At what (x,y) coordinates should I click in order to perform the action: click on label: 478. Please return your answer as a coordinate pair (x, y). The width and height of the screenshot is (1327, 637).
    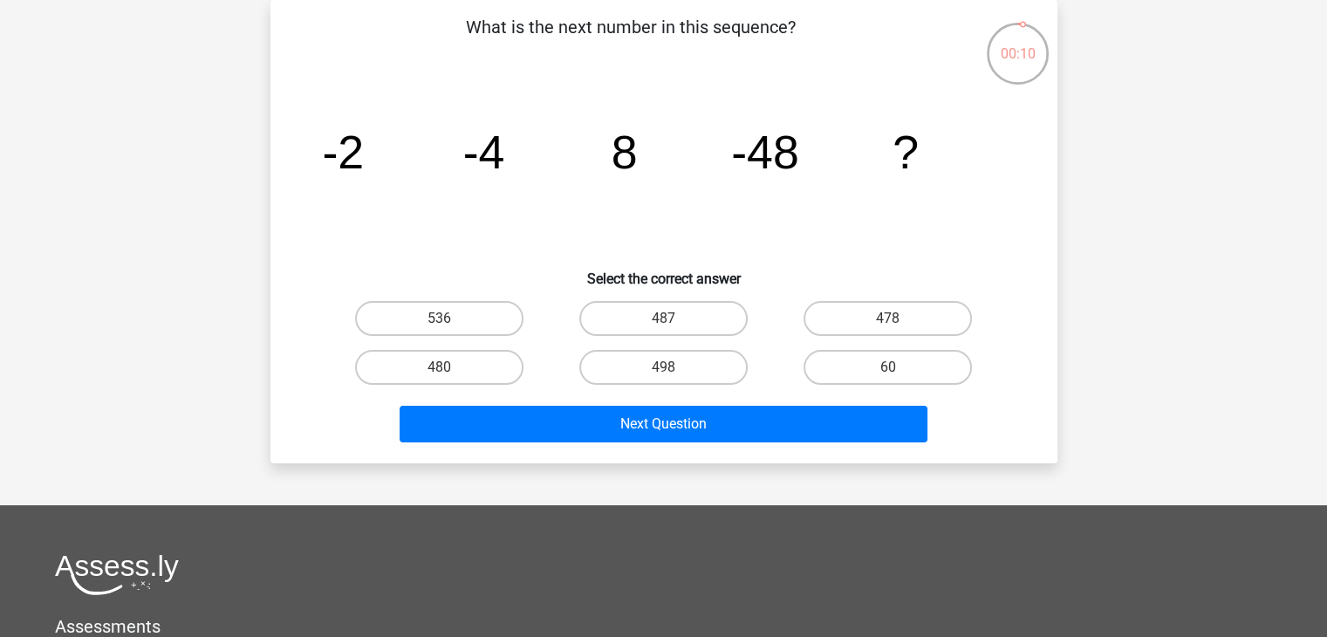
    Looking at the image, I should click on (887, 319).